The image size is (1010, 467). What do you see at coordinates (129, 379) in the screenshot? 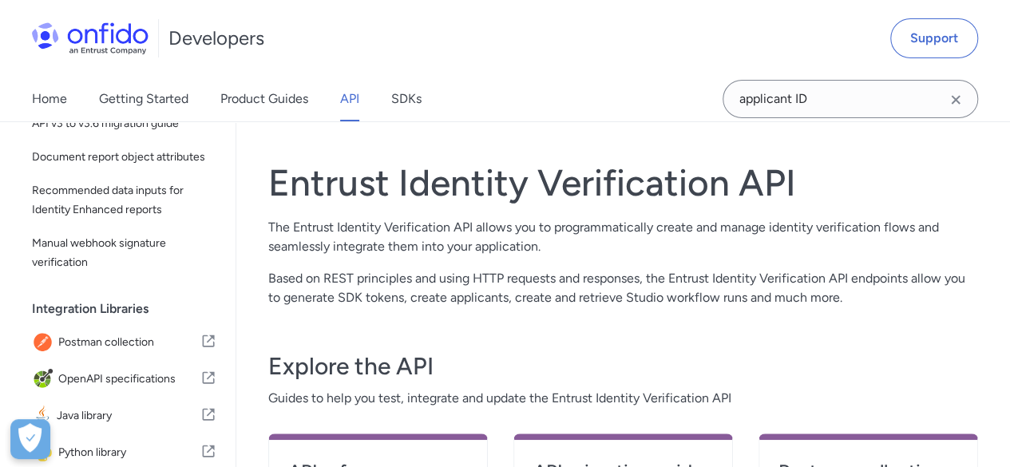
I see `span: OpenAPI specifications` at bounding box center [129, 379].